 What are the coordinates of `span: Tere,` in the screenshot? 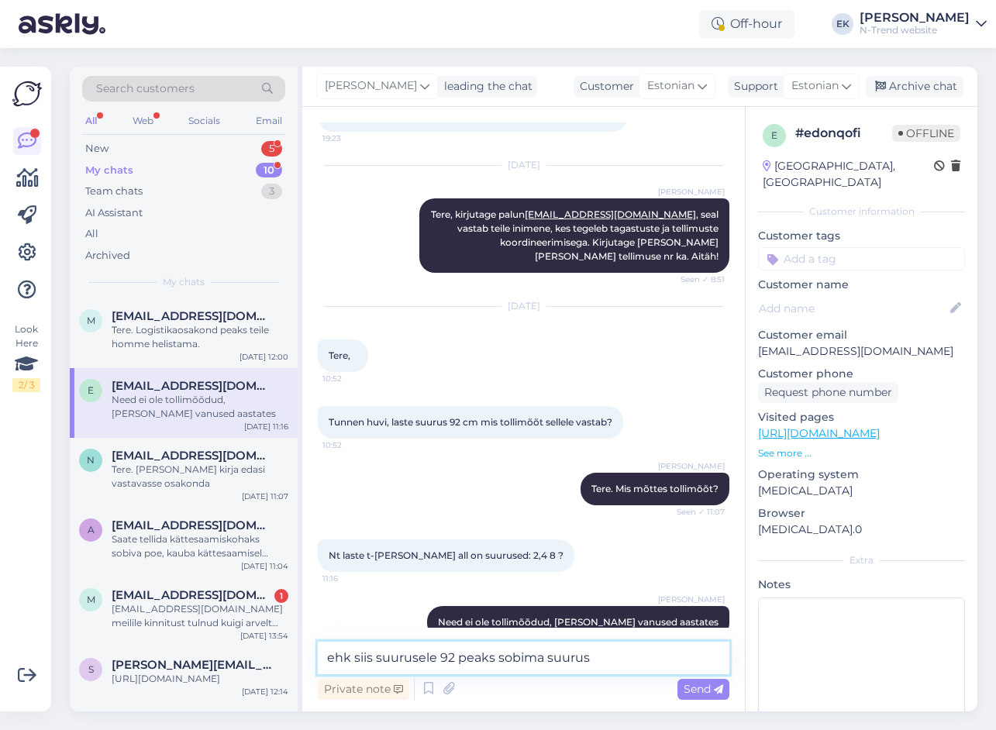 It's located at (339, 355).